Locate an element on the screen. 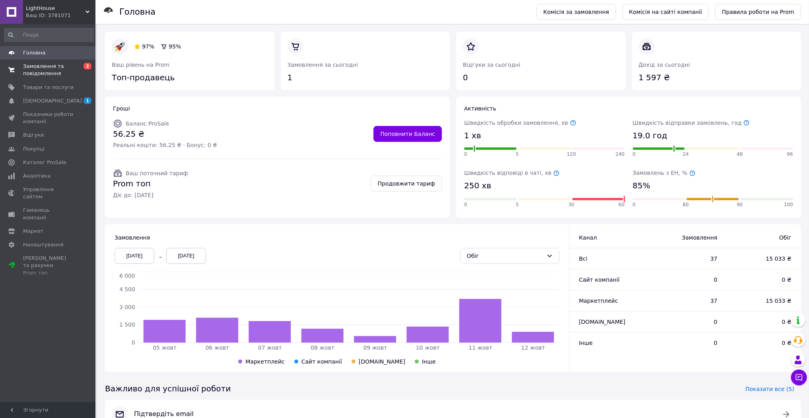  span: LightHouse is located at coordinates (56, 8).